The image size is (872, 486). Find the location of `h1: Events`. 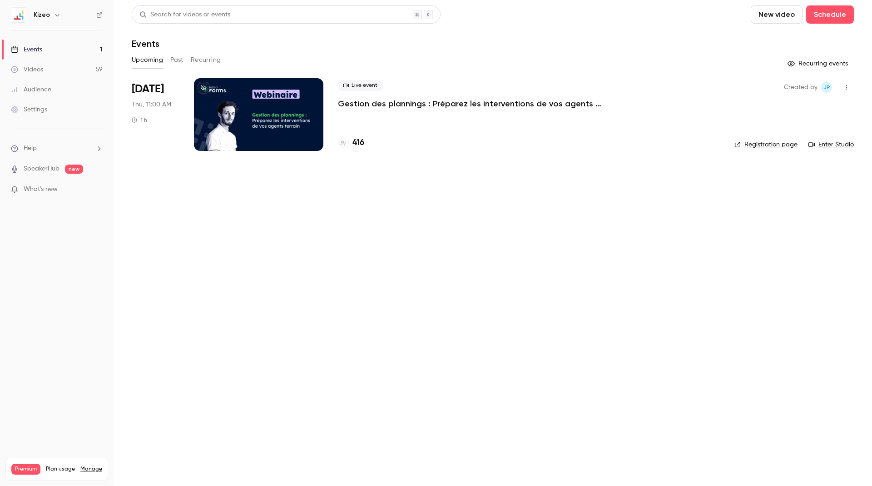

h1: Events is located at coordinates (145, 44).